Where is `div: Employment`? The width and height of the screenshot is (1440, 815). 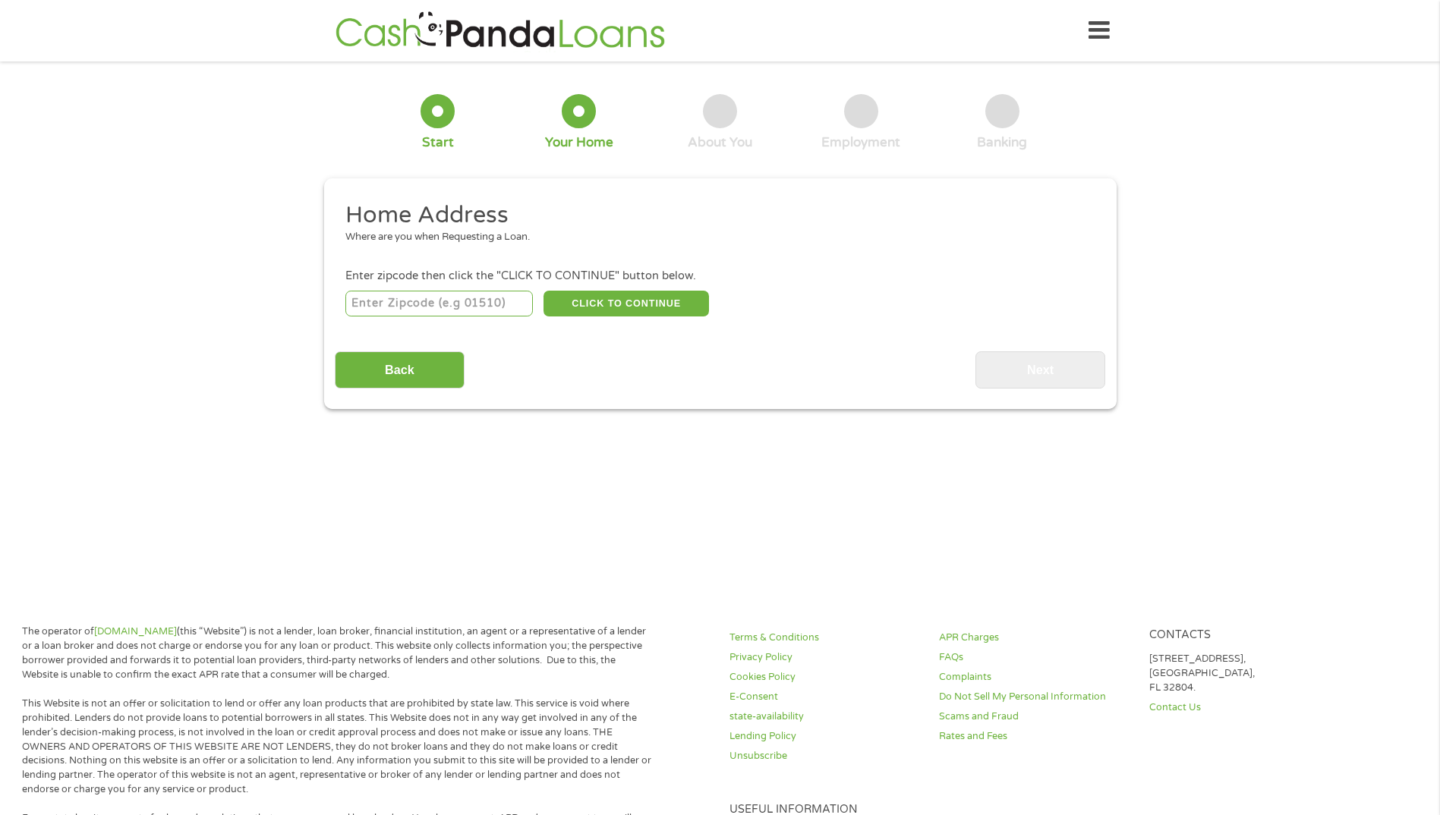
div: Employment is located at coordinates (861, 143).